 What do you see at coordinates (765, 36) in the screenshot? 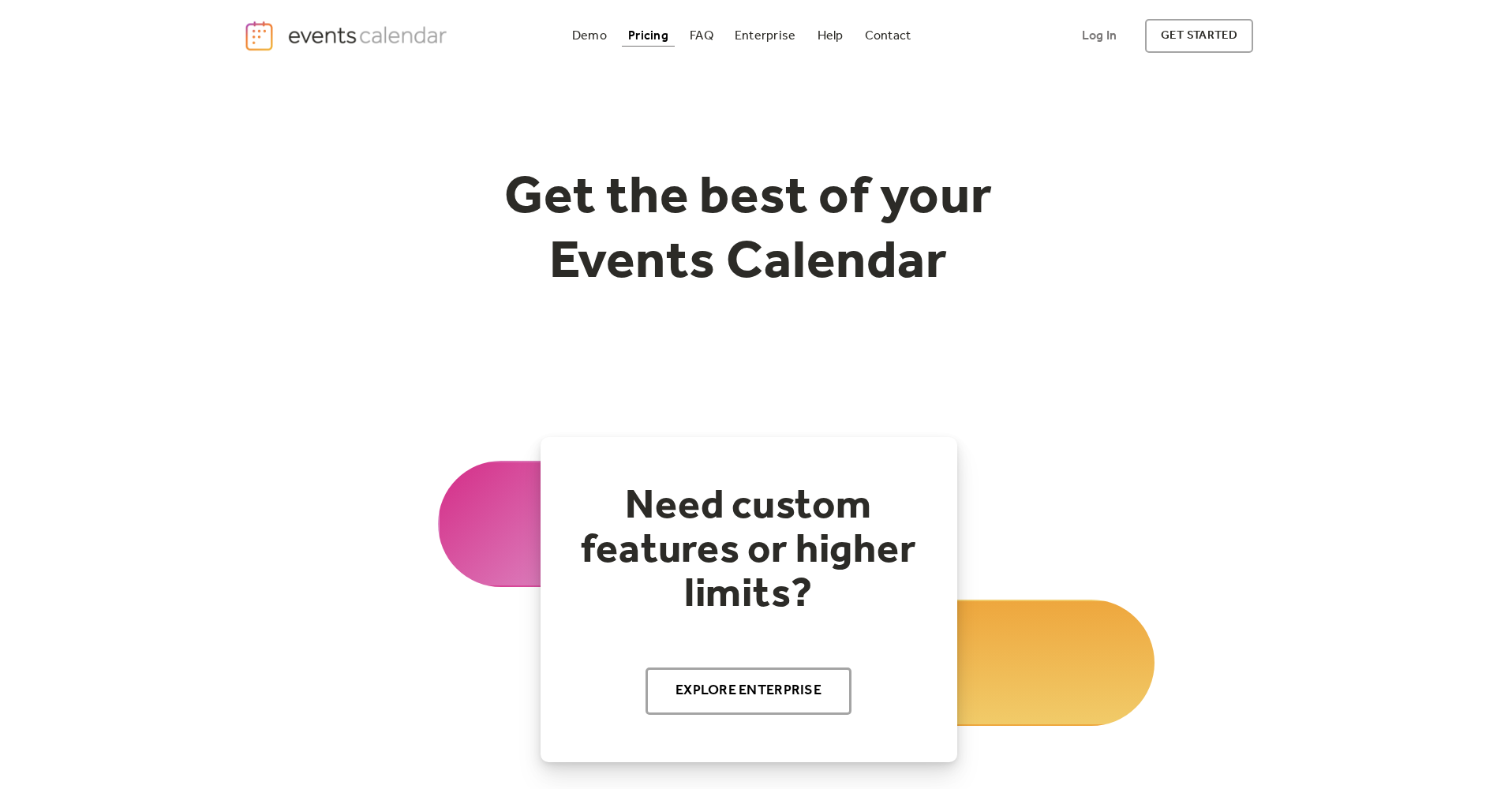
I see `a: Enterprise` at bounding box center [765, 36].